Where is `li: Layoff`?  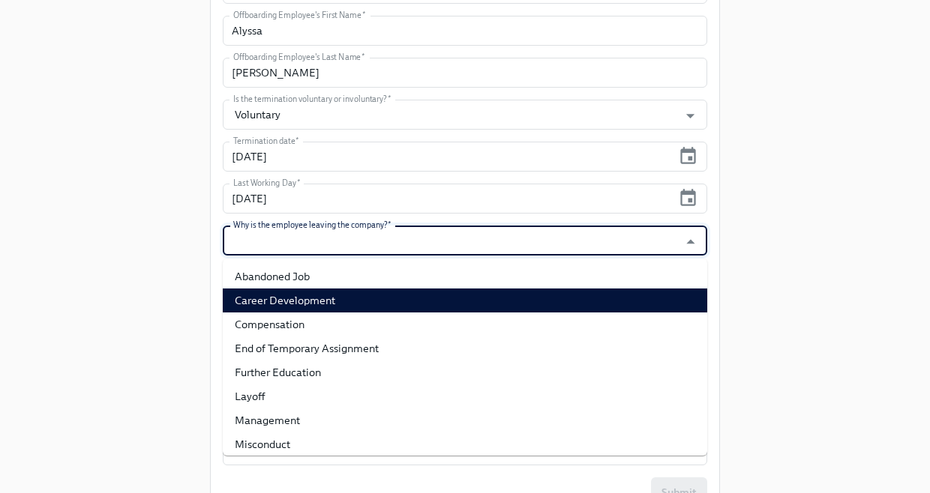 li: Layoff is located at coordinates (465, 397).